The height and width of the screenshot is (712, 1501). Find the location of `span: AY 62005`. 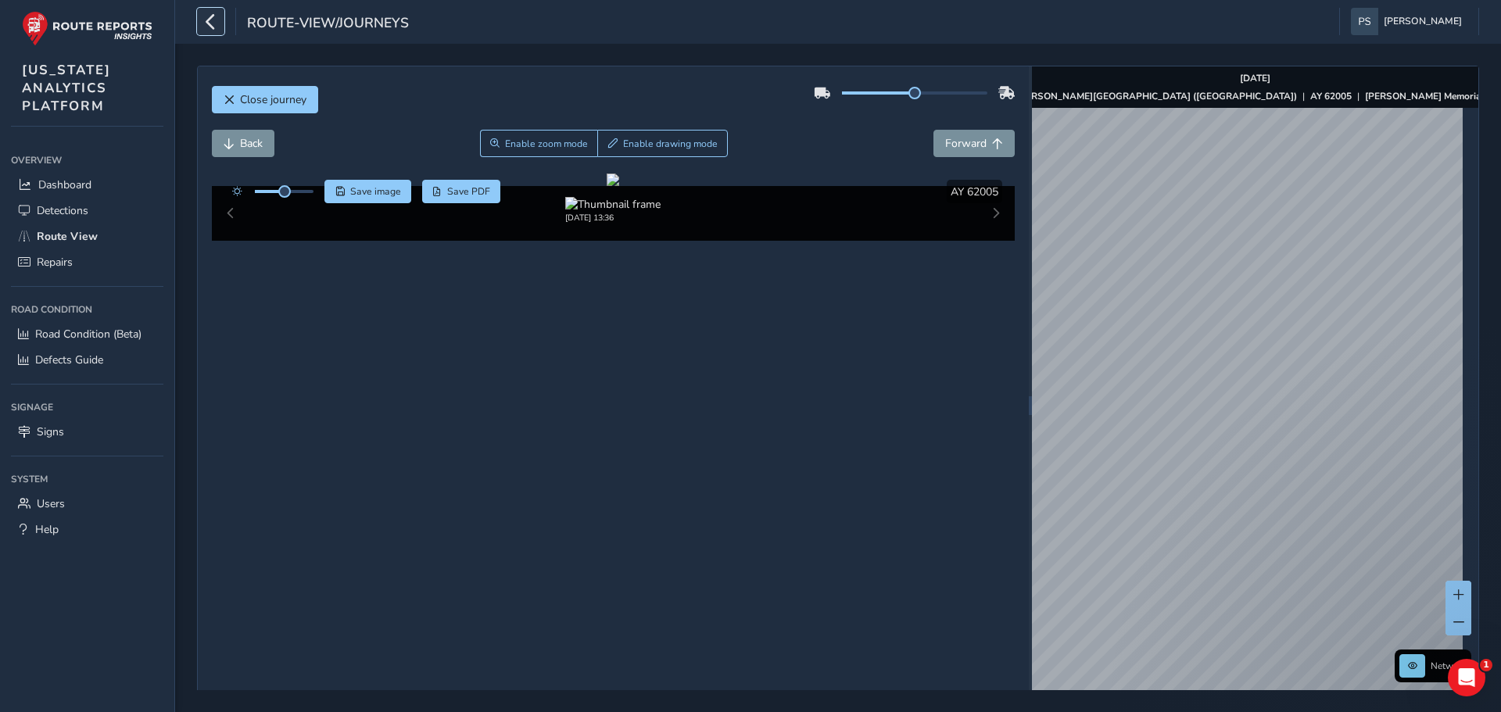

span: AY 62005 is located at coordinates (974, 192).